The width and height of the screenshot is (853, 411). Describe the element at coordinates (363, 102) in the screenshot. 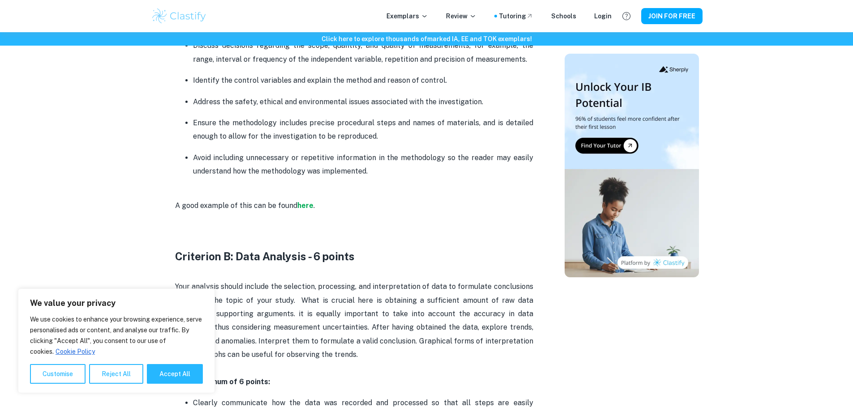

I see `p: Address the safety, ethical and environmental issues associated with the investigation.` at that location.